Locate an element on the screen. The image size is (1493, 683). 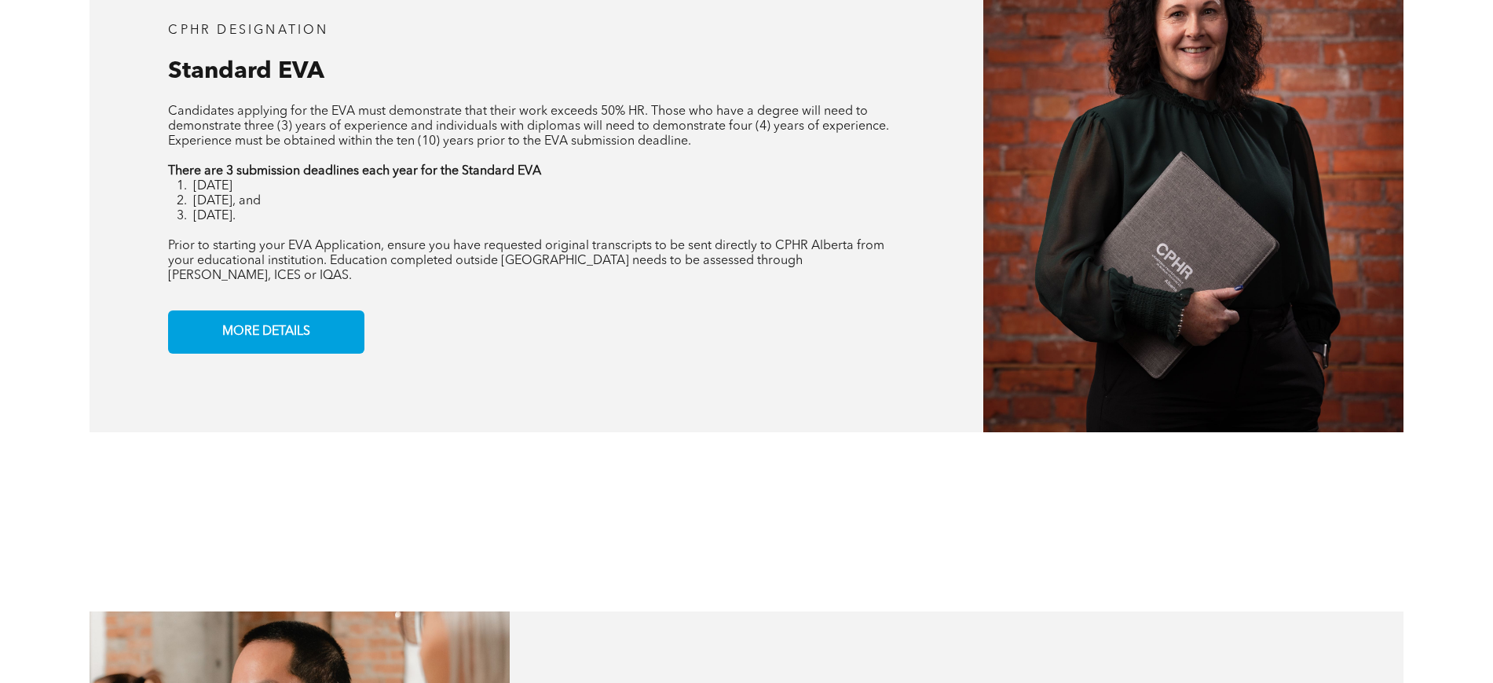
span: Candidates applying for the EVA must demonstrate that their work exceeds 50% HR. Those who have a... is located at coordinates (529, 126).